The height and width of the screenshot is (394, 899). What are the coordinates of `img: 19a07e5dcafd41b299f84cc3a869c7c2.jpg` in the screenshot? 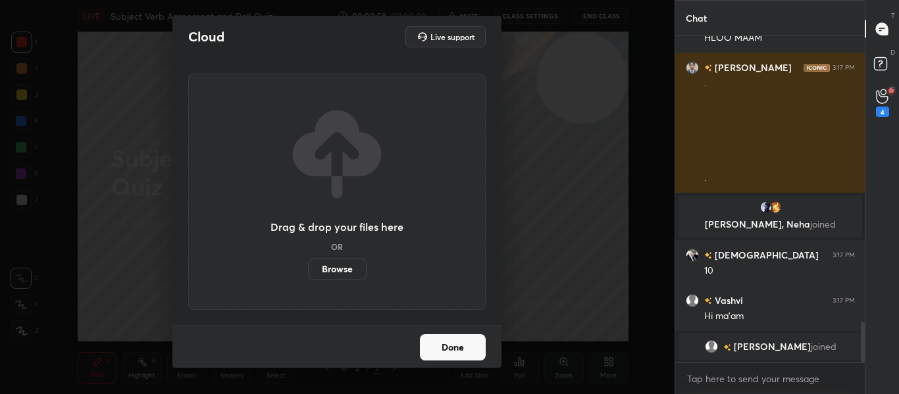 It's located at (693, 68).